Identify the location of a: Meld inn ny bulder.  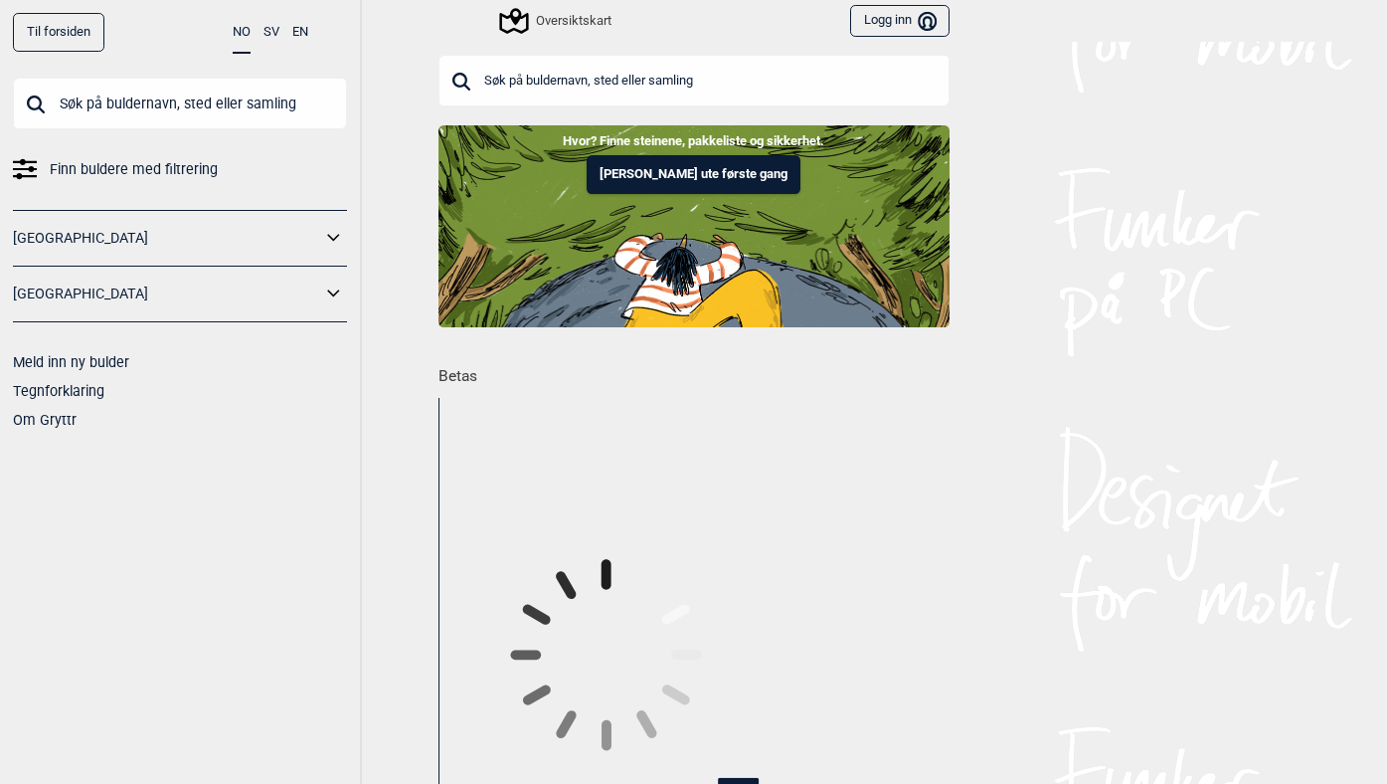
(71, 362).